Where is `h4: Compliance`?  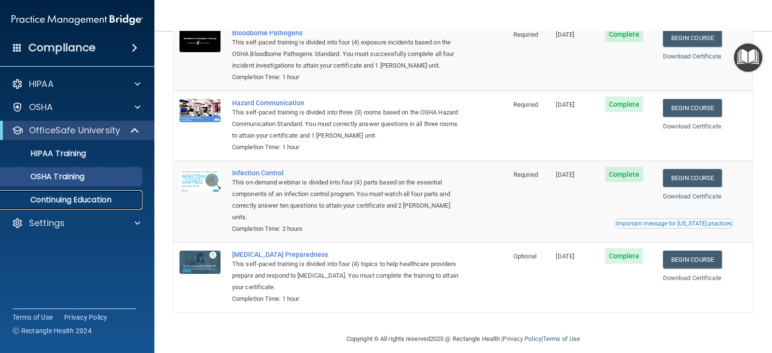
h4: Compliance is located at coordinates (62, 48).